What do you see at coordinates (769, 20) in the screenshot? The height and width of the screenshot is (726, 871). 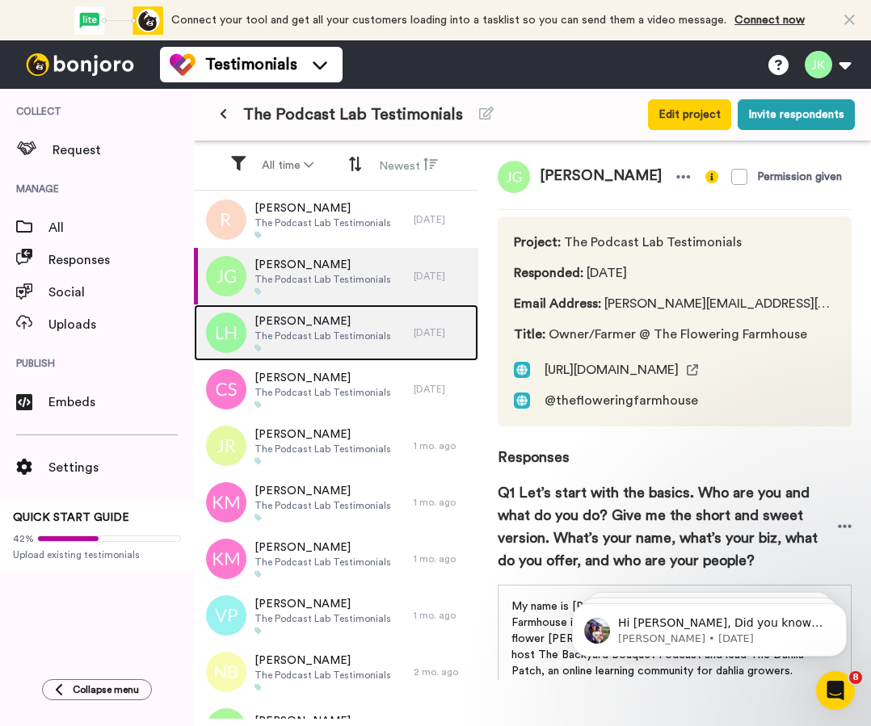 I see `a: Connect now` at bounding box center [769, 20].